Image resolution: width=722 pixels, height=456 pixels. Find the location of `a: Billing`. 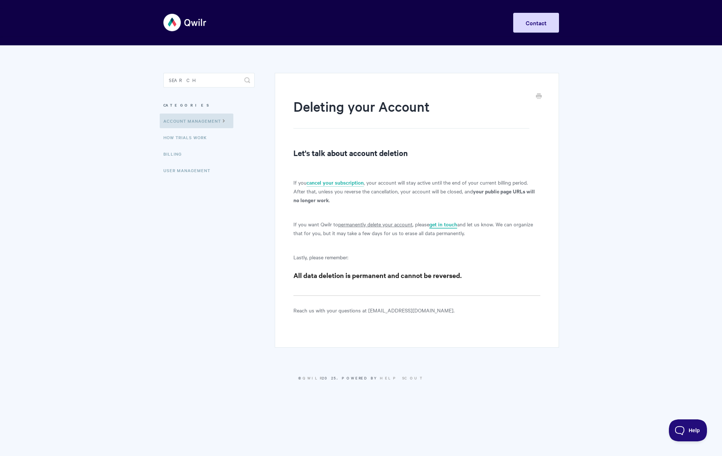

a: Billing is located at coordinates (175, 154).